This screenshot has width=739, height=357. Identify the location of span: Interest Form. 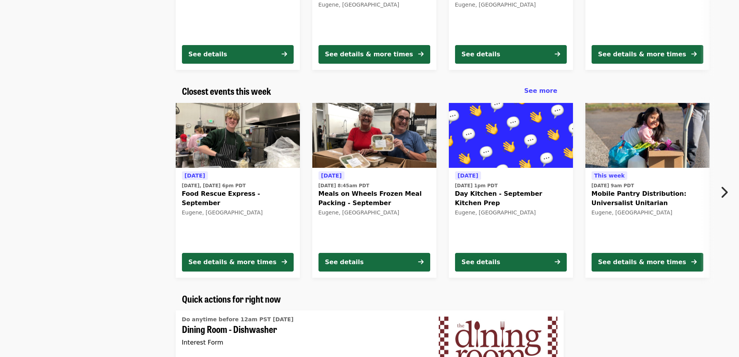
(203, 342).